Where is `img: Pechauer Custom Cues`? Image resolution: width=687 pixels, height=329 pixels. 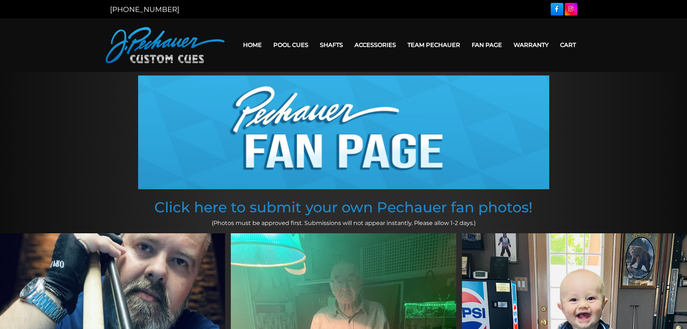 img: Pechauer Custom Cues is located at coordinates (165, 45).